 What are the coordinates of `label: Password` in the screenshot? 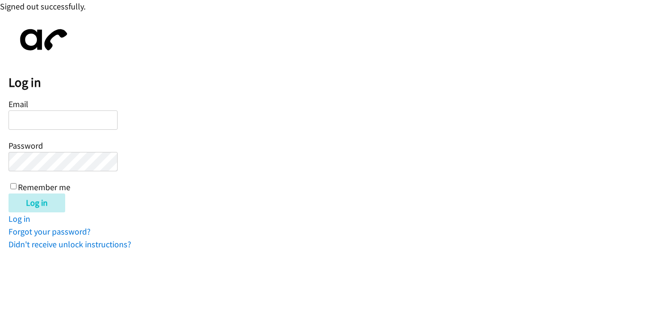 It's located at (26, 146).